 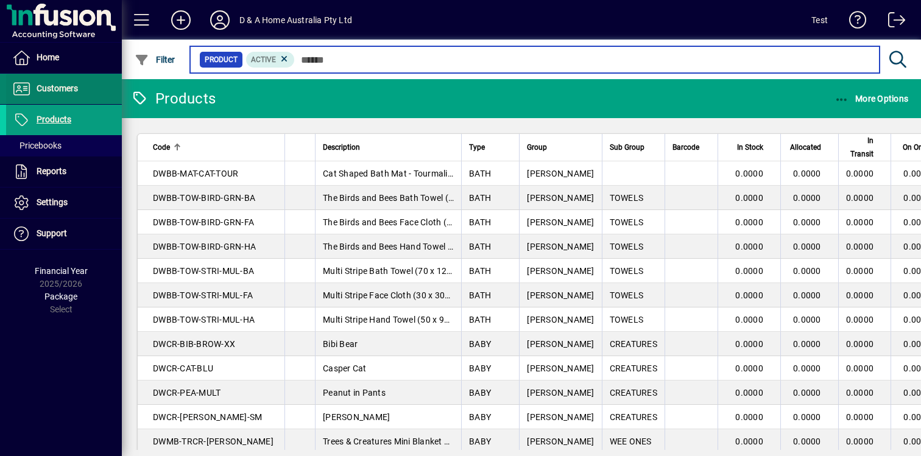 What do you see at coordinates (871, 99) in the screenshot?
I see `span: More Options` at bounding box center [871, 99].